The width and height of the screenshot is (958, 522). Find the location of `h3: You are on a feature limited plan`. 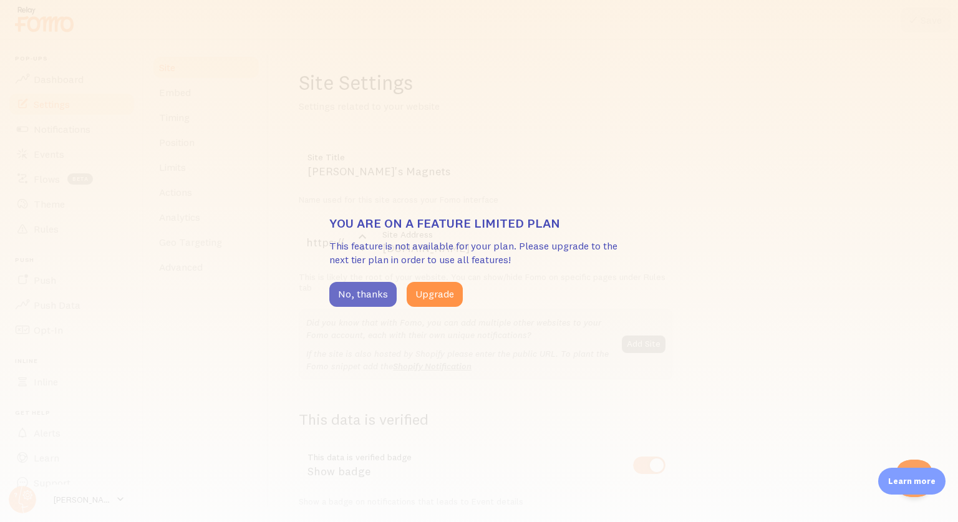

h3: You are on a feature limited plan is located at coordinates (479, 223).